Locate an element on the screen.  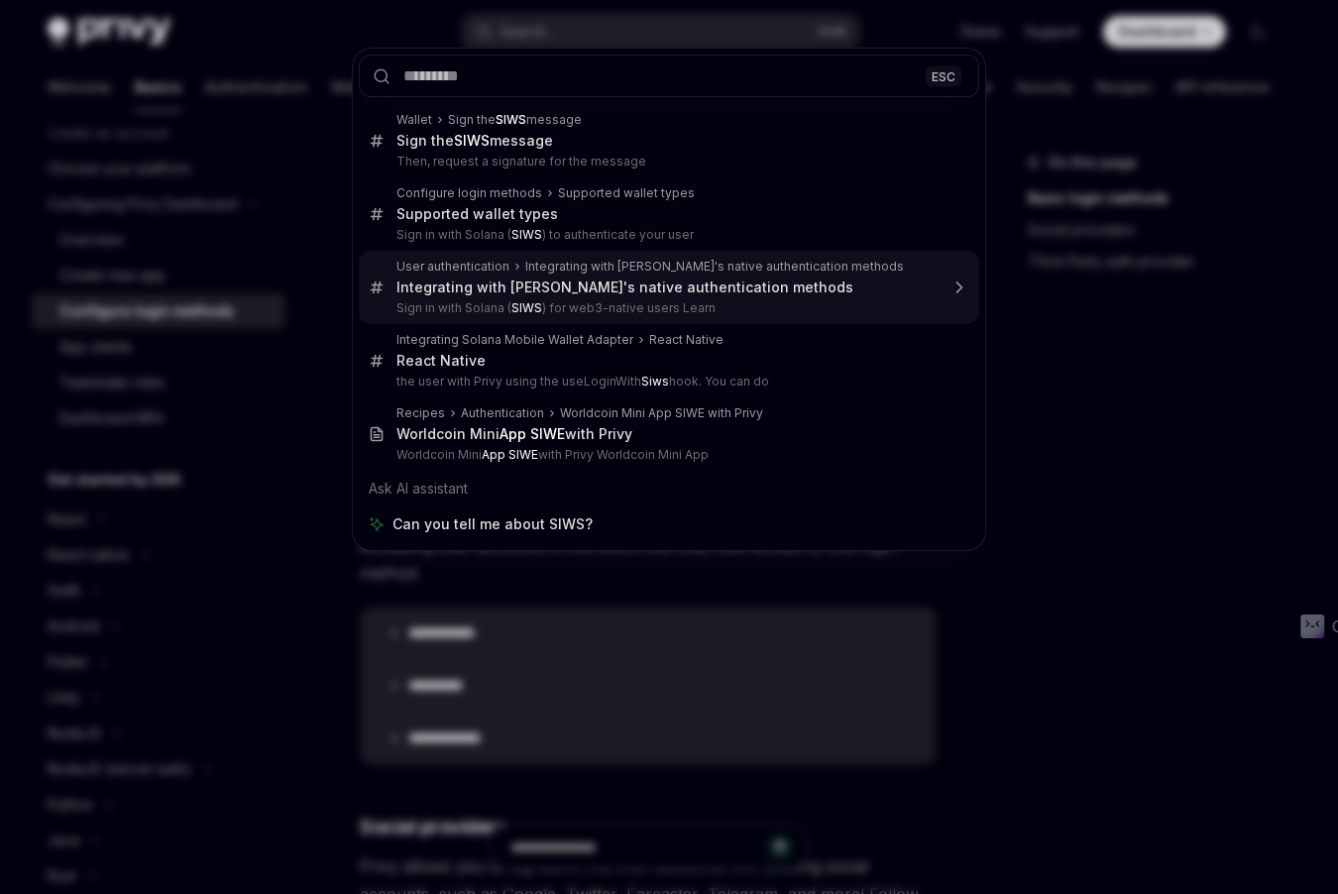
p: Then, request a signature for the message is located at coordinates (667, 162).